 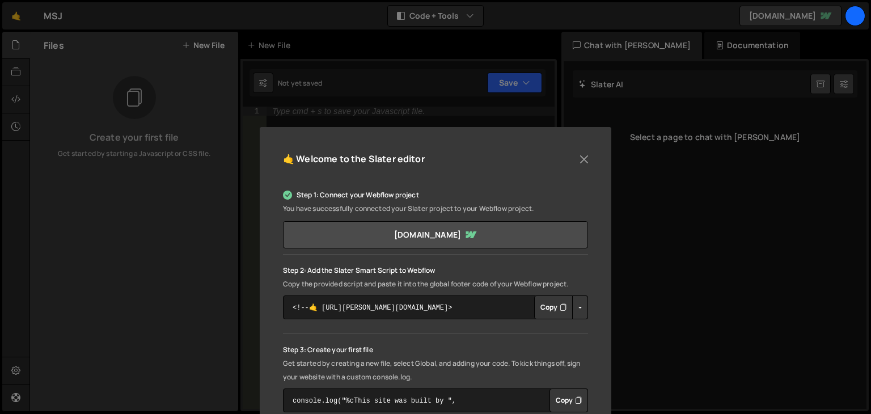 What do you see at coordinates (435, 209) in the screenshot?
I see `p: You have successfully connected your Slater project to your Webflow project.` at bounding box center [435, 209].